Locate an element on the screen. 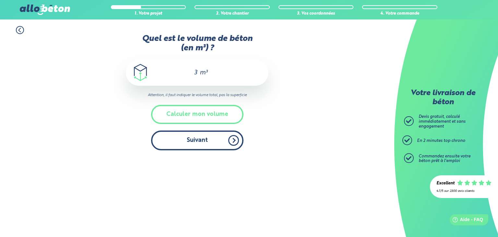 This screenshot has width=498, height=237. span: m³ is located at coordinates (204, 73).